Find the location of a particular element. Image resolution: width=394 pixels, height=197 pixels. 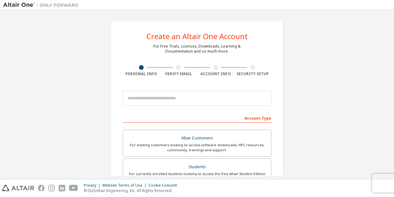

div: Altair Customers is located at coordinates (197, 138).